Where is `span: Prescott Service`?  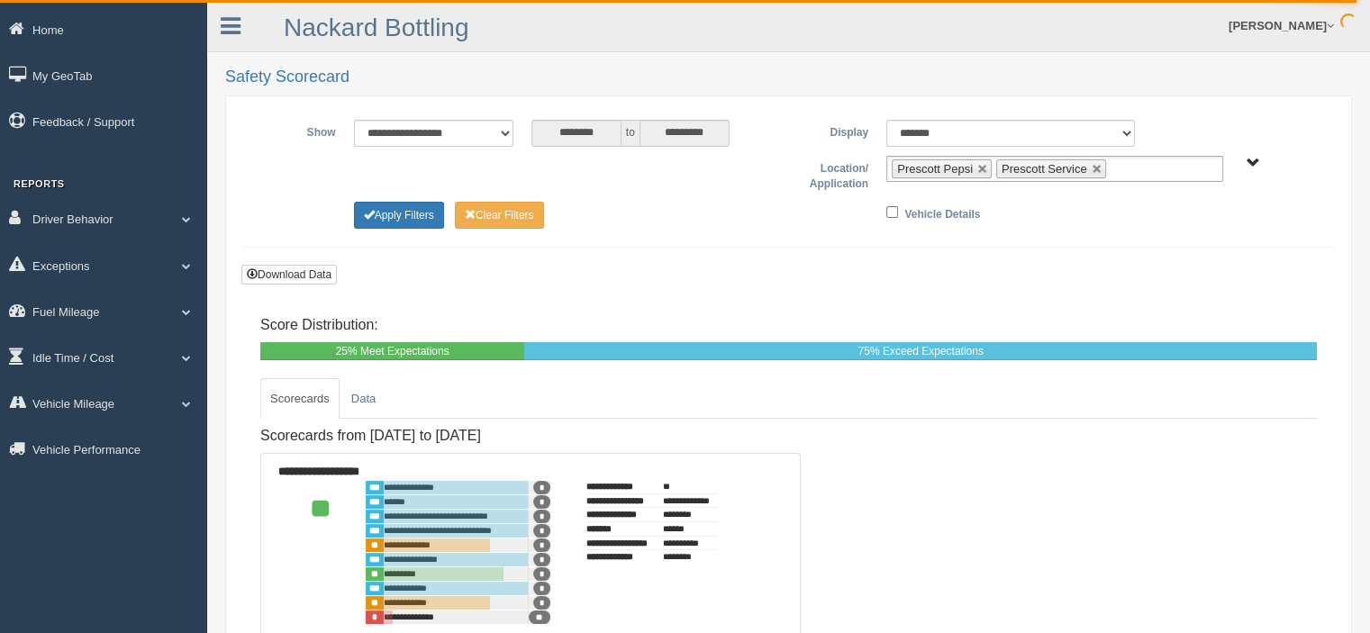 span: Prescott Service is located at coordinates (1044, 168).